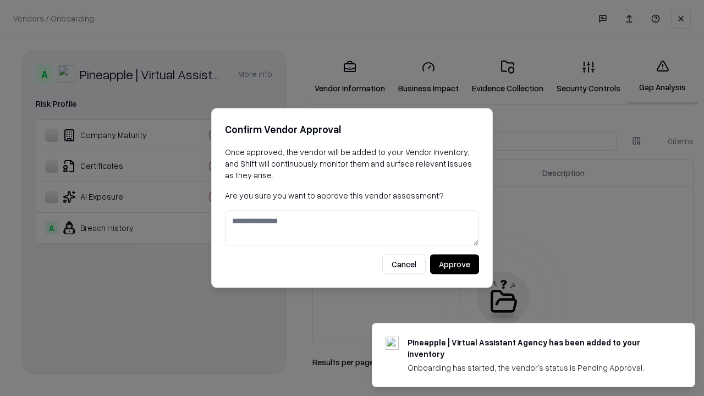 The width and height of the screenshot is (704, 396). Describe the element at coordinates (404, 265) in the screenshot. I see `button: Cancel` at that location.